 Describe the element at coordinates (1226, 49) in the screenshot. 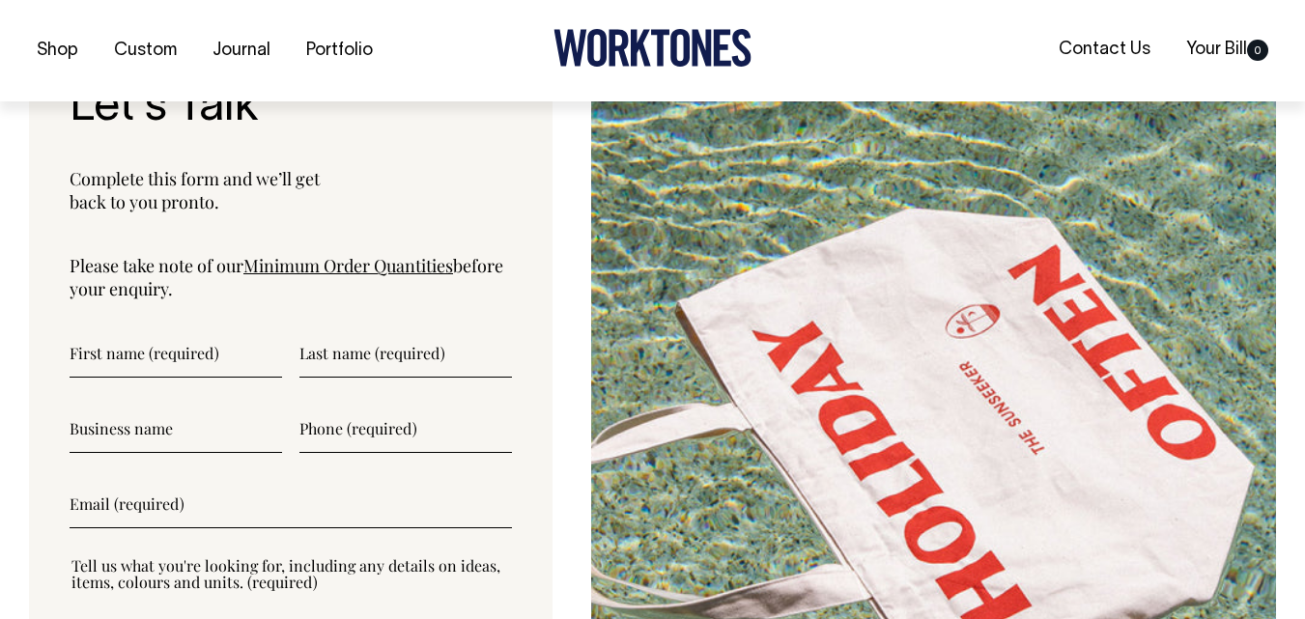

I see `a: Your Bill0` at that location.